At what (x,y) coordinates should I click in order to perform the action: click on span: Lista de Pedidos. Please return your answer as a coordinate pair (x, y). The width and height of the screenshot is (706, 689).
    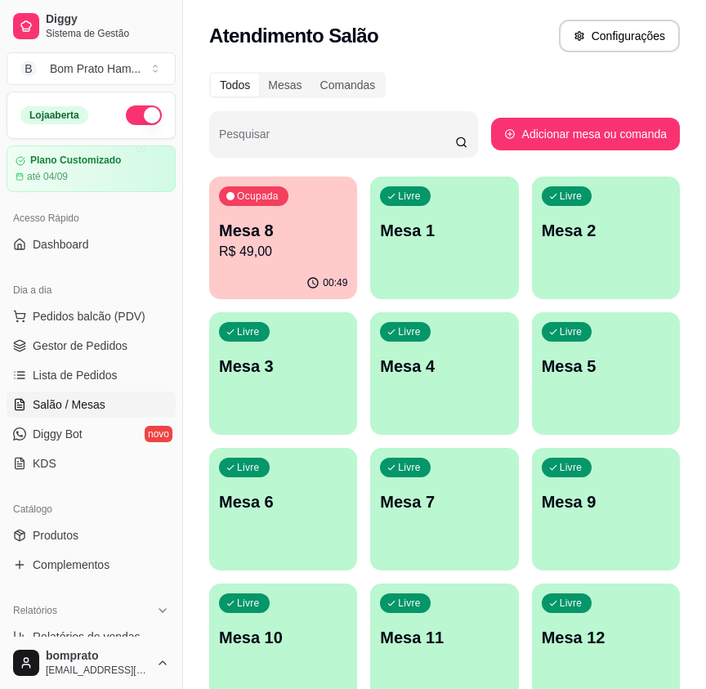
    Looking at the image, I should click on (75, 375).